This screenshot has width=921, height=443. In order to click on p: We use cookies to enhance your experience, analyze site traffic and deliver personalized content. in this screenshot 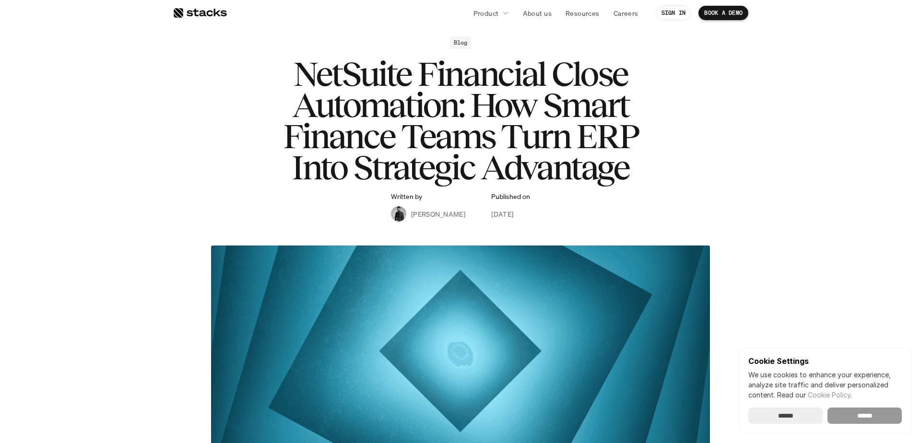, I will do `click(825, 385)`.